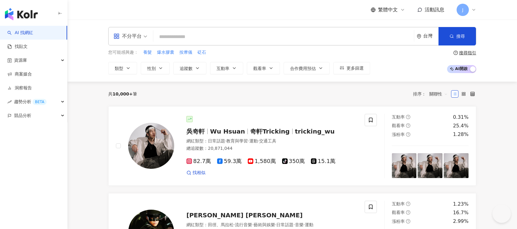 The height and width of the screenshot is (229, 517). Describe the element at coordinates (299, 224) in the screenshot. I see `span: 音樂` at that location.